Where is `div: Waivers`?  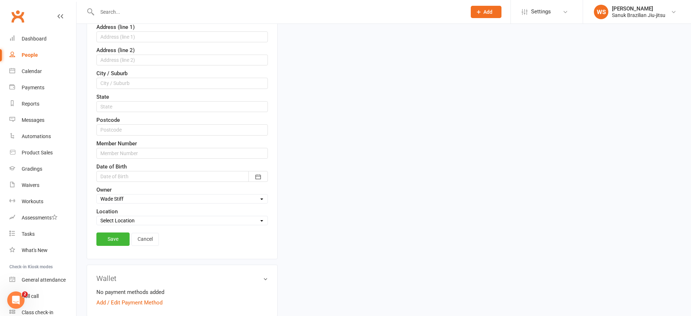
div: Waivers is located at coordinates (30, 185).